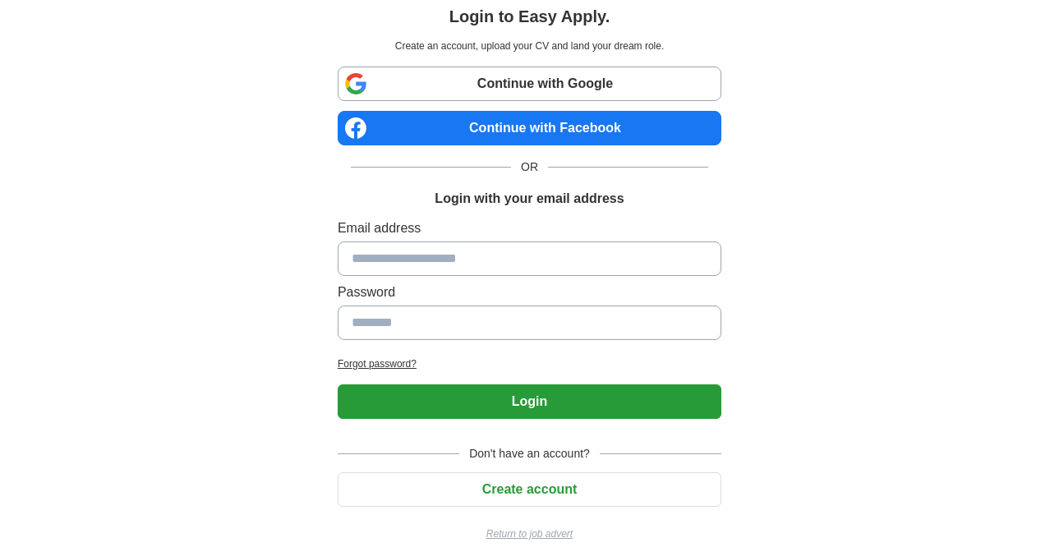  What do you see at coordinates (529, 402) in the screenshot?
I see `button: Login` at bounding box center [529, 402].